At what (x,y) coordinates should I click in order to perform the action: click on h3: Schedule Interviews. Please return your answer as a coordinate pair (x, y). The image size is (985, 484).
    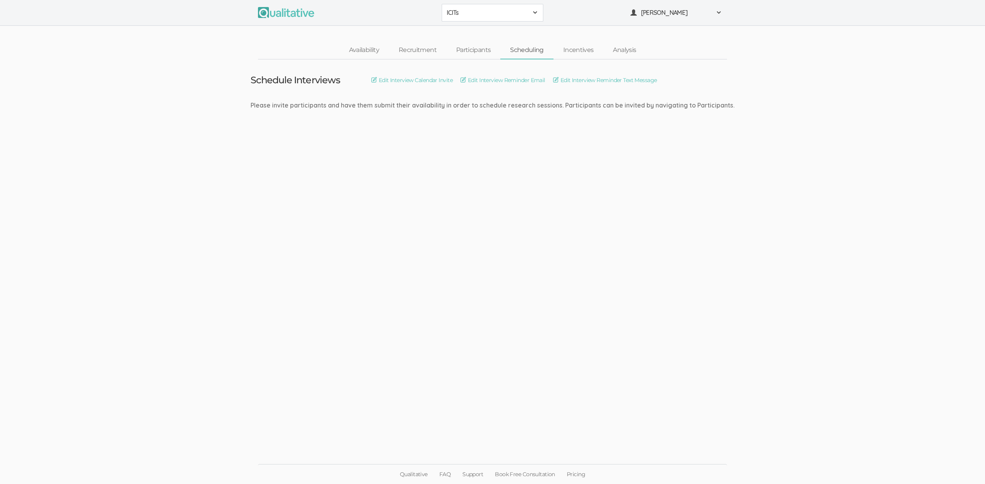
    Looking at the image, I should click on (295, 80).